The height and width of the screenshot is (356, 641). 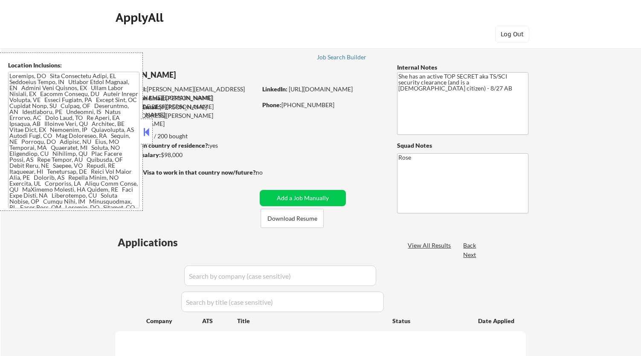 I want to click on input: Search by title (case sensitive), so click(x=282, y=302).